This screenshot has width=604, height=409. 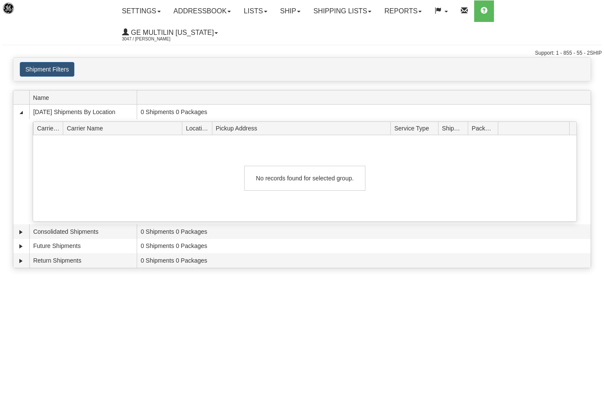 I want to click on span: Pickup Address, so click(x=303, y=128).